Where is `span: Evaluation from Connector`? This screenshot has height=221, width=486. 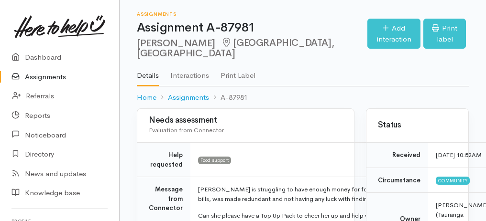
span: Evaluation from Connector is located at coordinates (186, 130).